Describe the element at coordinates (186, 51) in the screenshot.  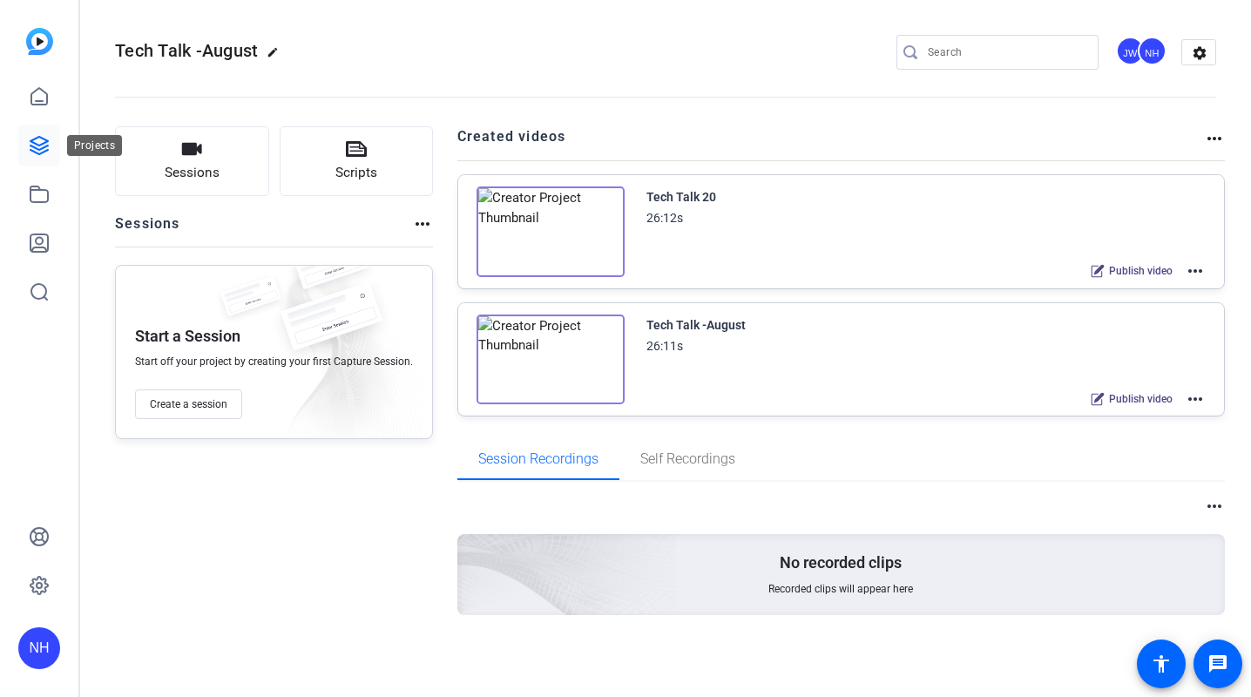
I see `span: Tech Talk -August` at that location.